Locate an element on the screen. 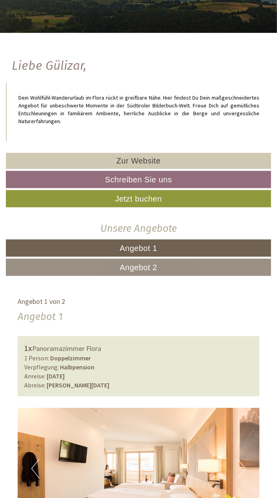 Image resolution: width=277 pixels, height=498 pixels. div: Panoramazimmer Flora is located at coordinates (138, 349).